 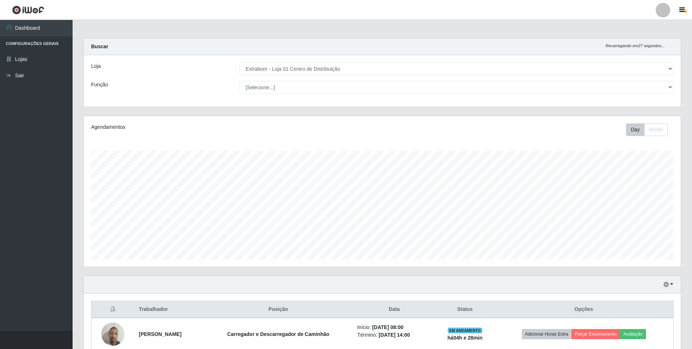 I want to click on strong: Buscar, so click(x=99, y=46).